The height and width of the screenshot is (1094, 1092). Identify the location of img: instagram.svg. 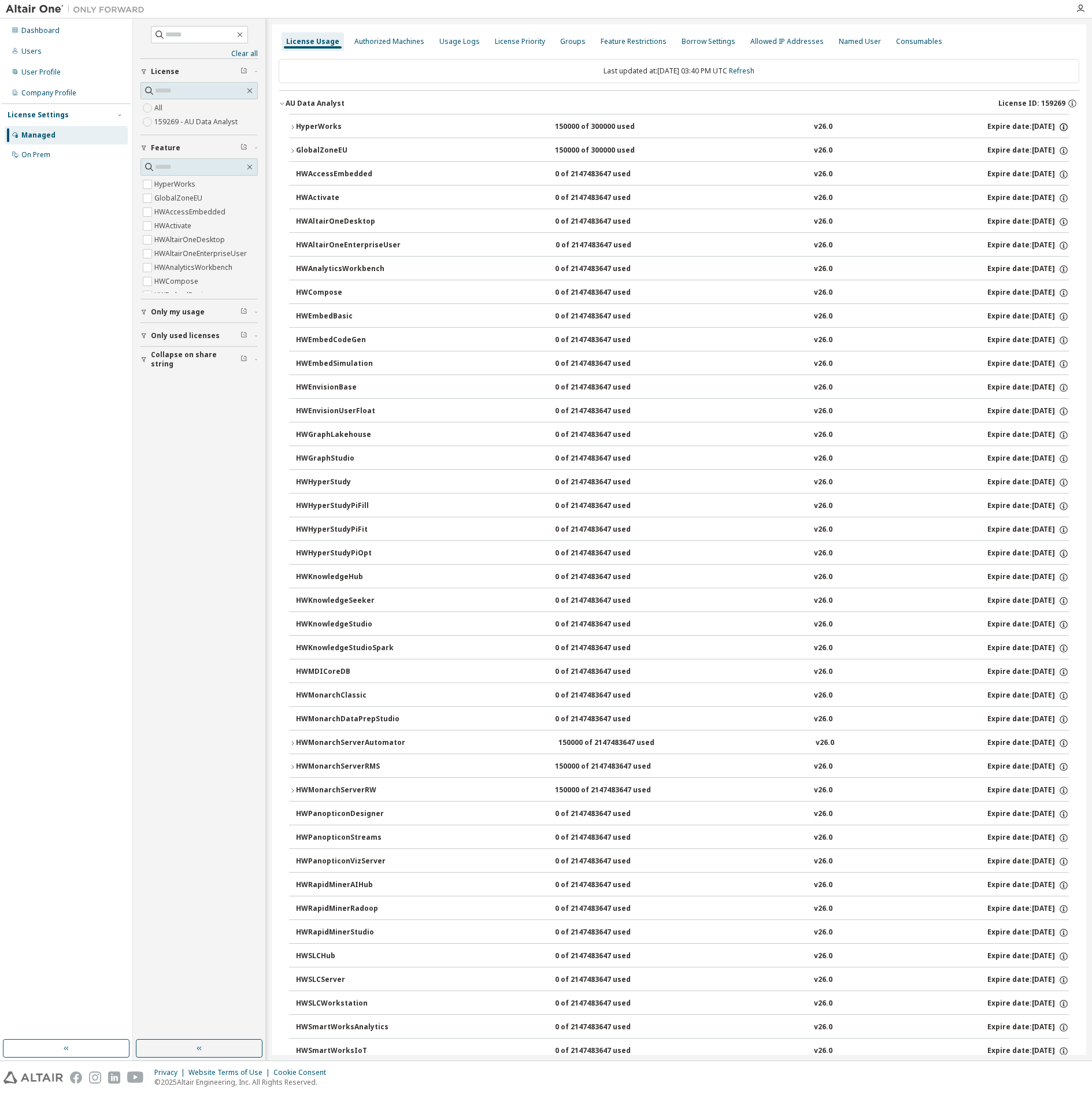
(94, 1077).